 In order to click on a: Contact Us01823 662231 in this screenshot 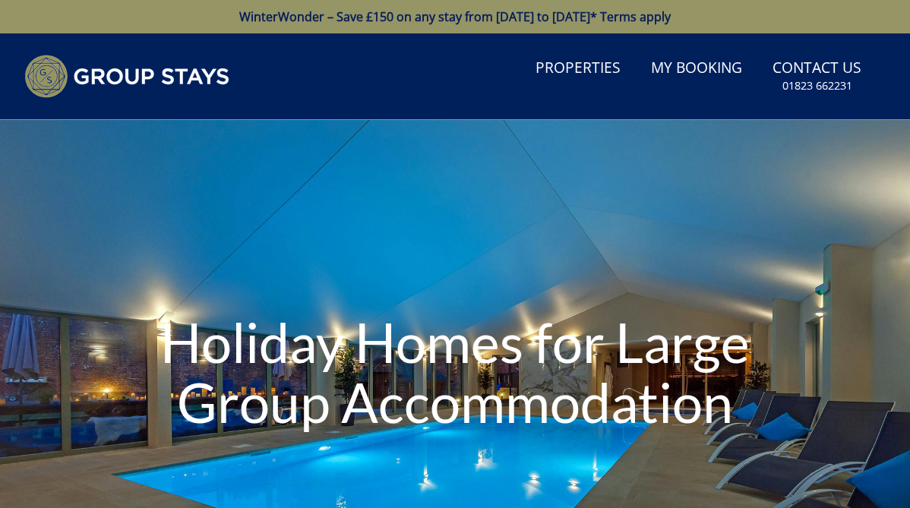, I will do `click(817, 76)`.